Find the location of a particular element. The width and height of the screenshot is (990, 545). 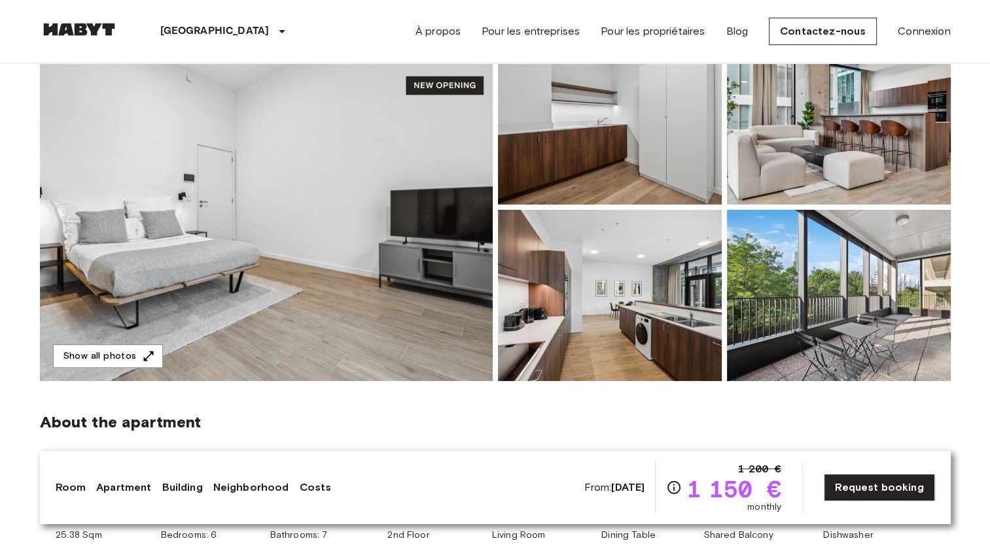

img: Marketing picture of unit BE-23-003-006-006 is located at coordinates (266, 207).